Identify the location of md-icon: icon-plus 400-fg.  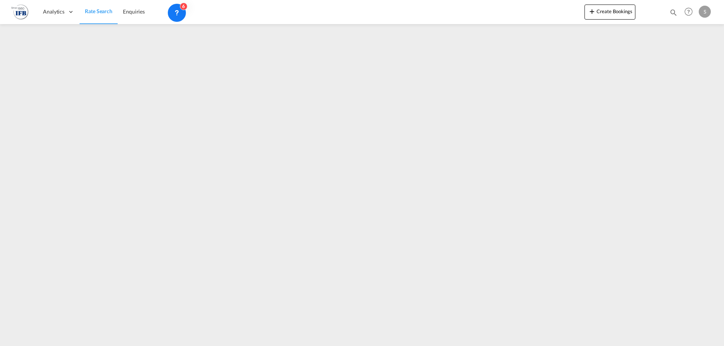
(592, 11).